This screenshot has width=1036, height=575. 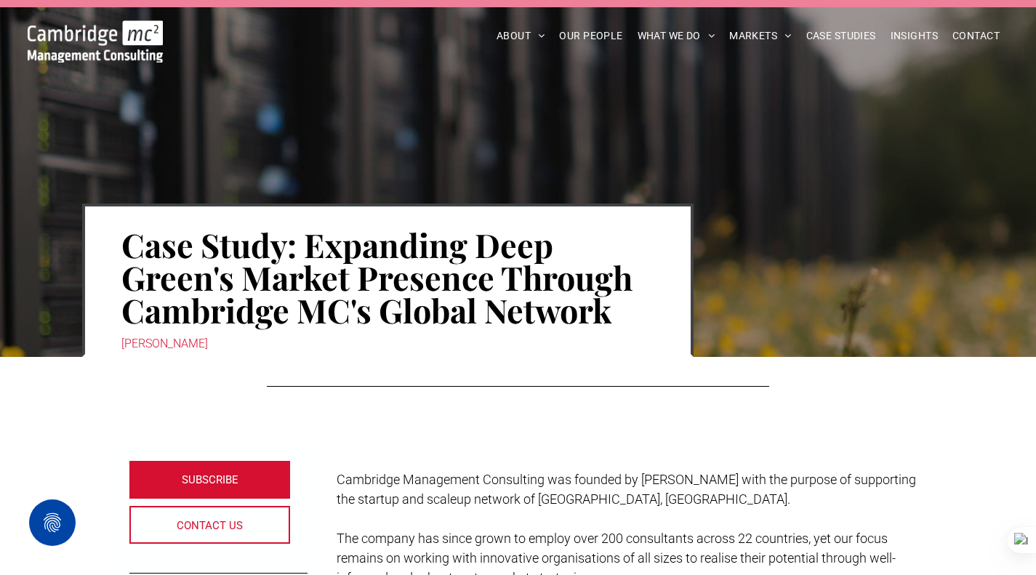 I want to click on a: WHAT WE DO, so click(x=676, y=36).